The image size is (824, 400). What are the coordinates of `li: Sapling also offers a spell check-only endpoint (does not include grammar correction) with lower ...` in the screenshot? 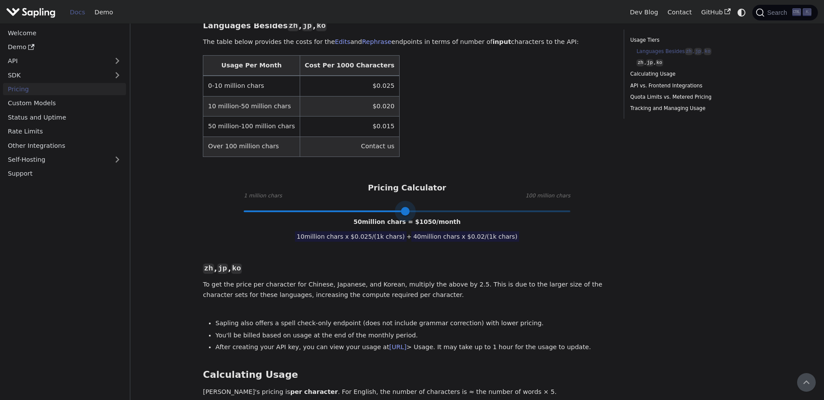 It's located at (413, 323).